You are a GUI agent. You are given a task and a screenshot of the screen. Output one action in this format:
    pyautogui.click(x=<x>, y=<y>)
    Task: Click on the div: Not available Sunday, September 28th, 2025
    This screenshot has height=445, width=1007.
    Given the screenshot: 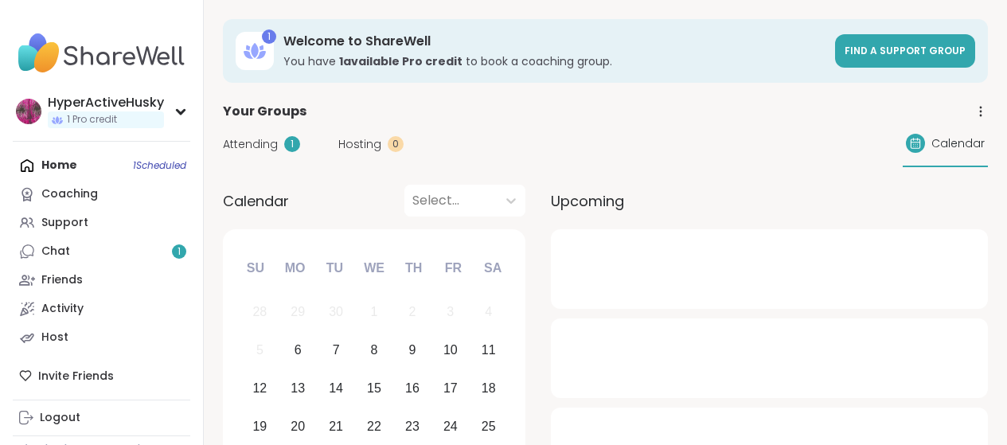 What is the action you would take?
    pyautogui.click(x=259, y=312)
    